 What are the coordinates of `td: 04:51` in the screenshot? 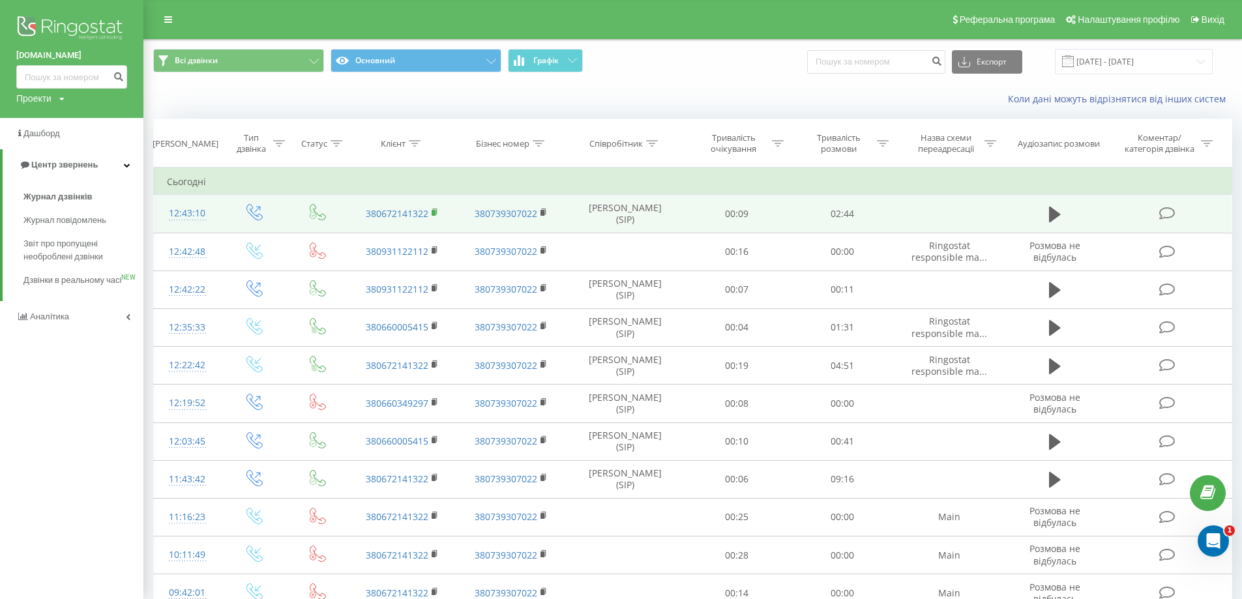 It's located at (842, 366).